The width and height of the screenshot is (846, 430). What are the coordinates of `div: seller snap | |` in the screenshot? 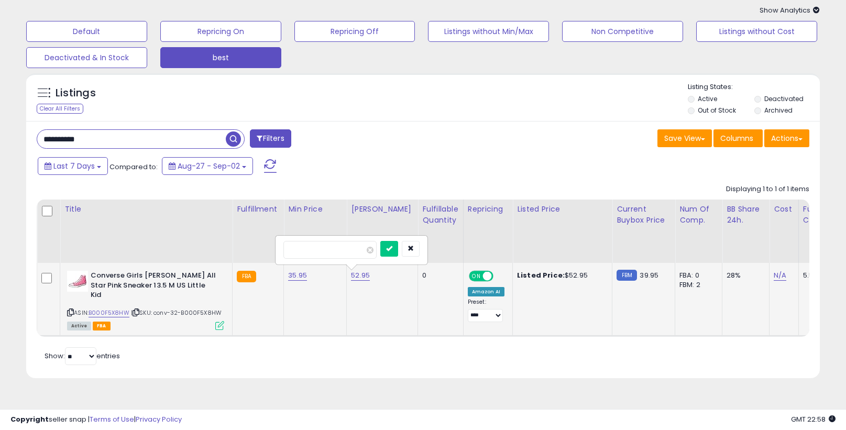 It's located at (96, 420).